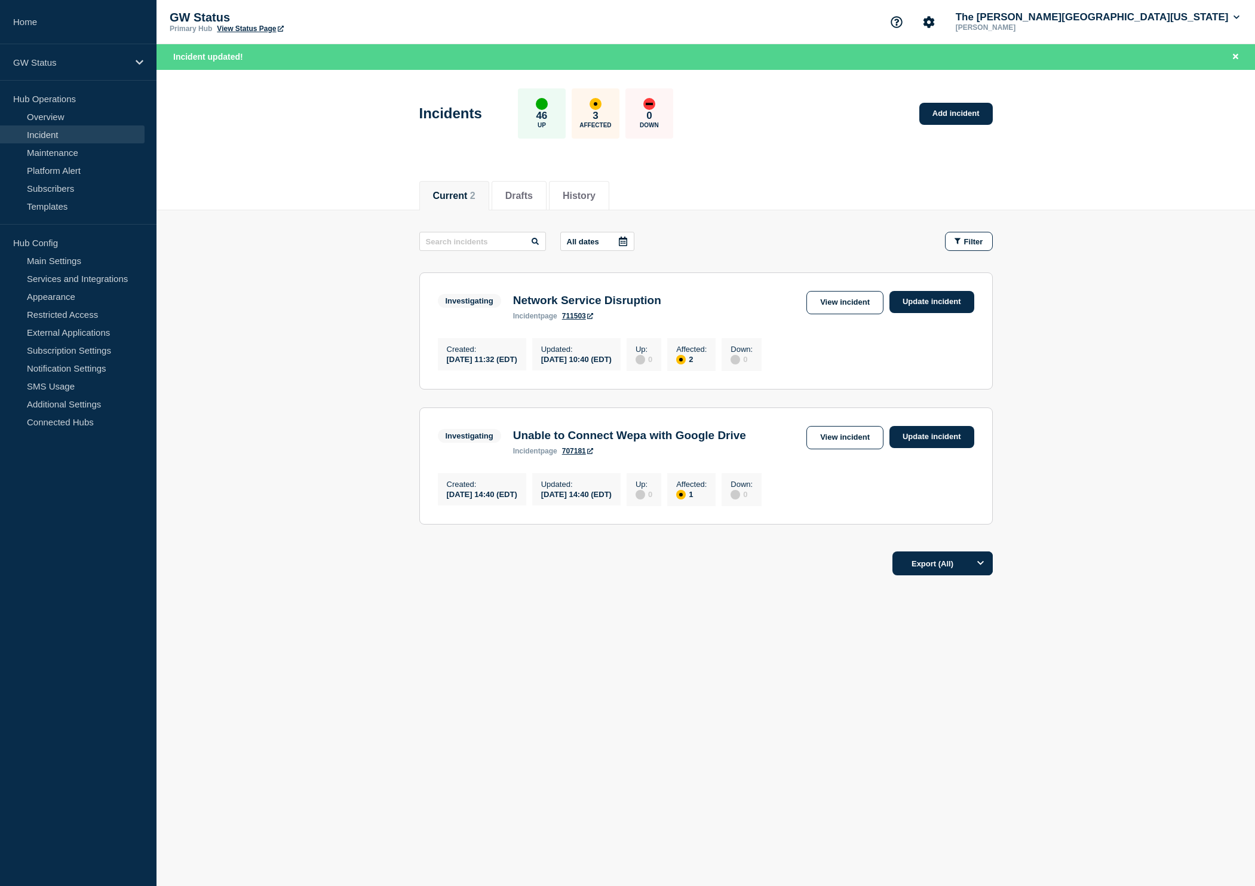 The height and width of the screenshot is (886, 1255). Describe the element at coordinates (649, 116) in the screenshot. I see `p: 0` at that location.